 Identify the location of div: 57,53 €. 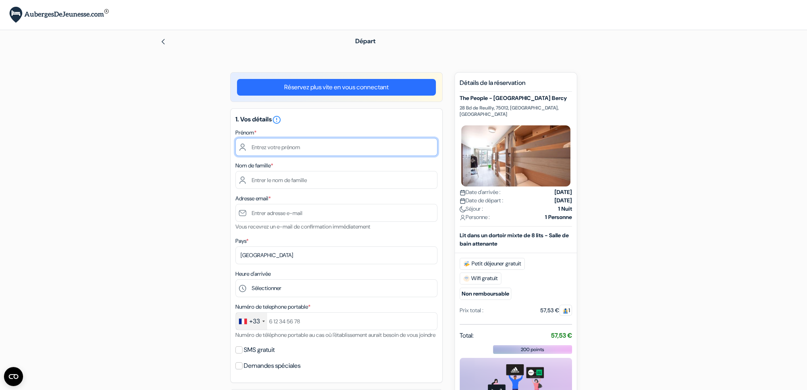
(556, 311).